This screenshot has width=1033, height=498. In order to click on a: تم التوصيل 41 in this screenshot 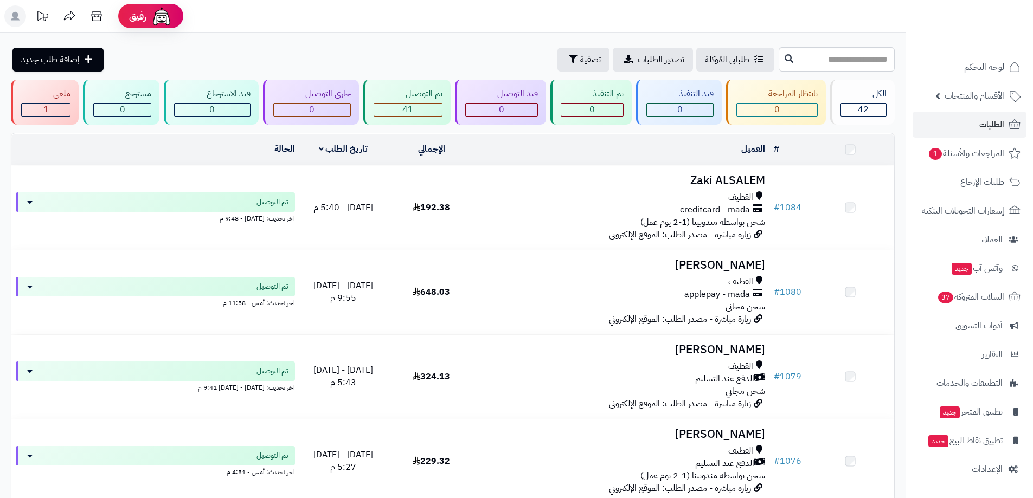, I will do `click(407, 102)`.